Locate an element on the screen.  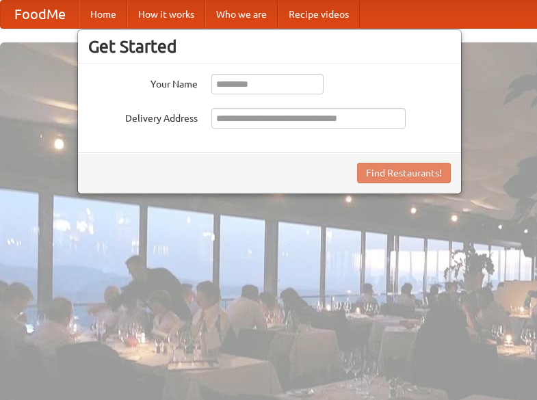
h3: Get Started is located at coordinates (269, 46).